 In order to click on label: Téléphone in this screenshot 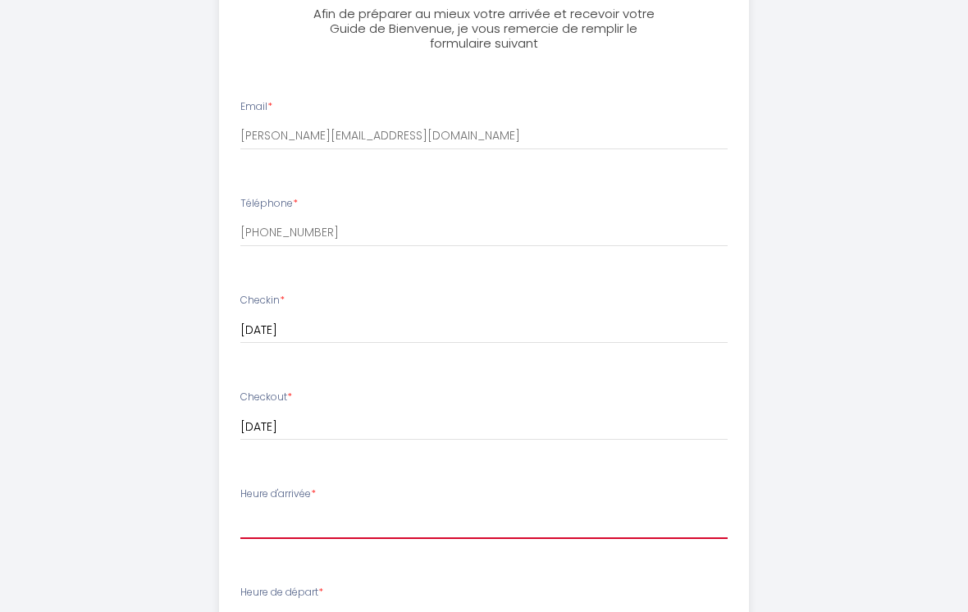, I will do `click(269, 203)`.